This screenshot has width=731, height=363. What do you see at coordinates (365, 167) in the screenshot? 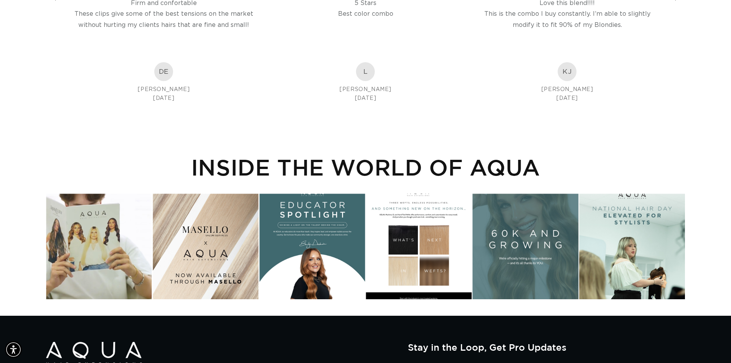
I see `h2: INSIDE THE WORLD OF AQUA` at bounding box center [365, 167].